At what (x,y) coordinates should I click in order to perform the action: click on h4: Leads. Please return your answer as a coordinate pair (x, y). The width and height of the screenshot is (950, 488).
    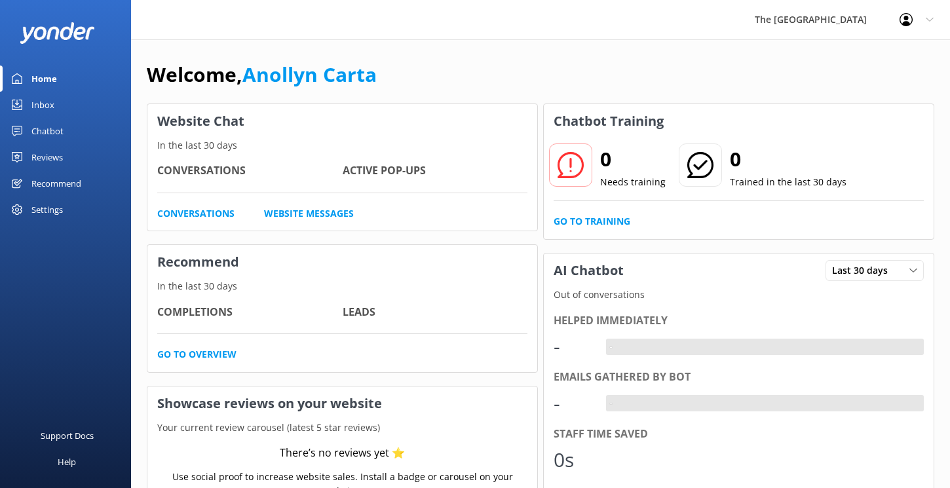
    Looking at the image, I should click on (435, 313).